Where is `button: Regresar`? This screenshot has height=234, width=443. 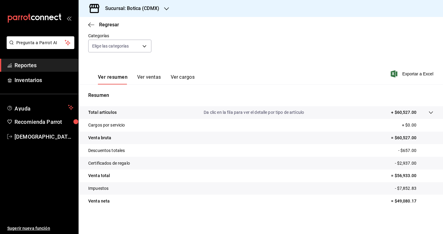 button: Regresar is located at coordinates (104, 24).